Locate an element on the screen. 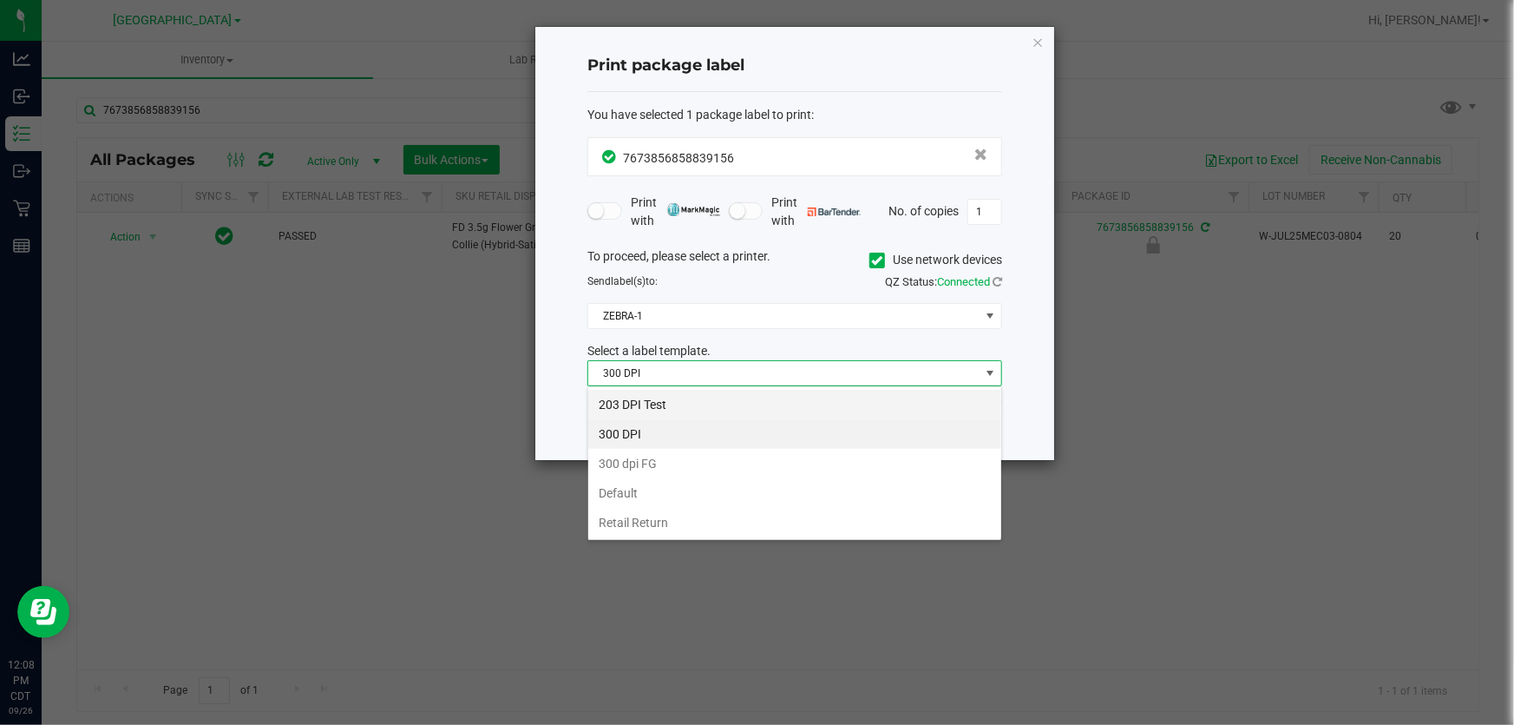  div: Select a label template. is located at coordinates (795, 351).